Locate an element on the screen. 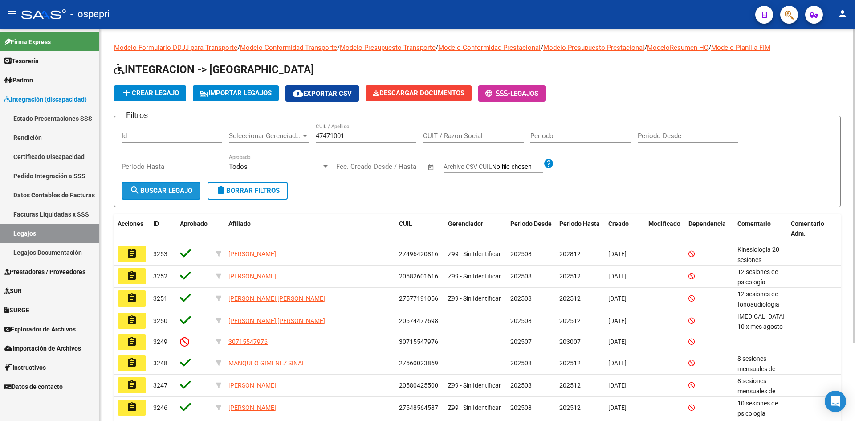  button: Buscar Legajo is located at coordinates (161, 191).